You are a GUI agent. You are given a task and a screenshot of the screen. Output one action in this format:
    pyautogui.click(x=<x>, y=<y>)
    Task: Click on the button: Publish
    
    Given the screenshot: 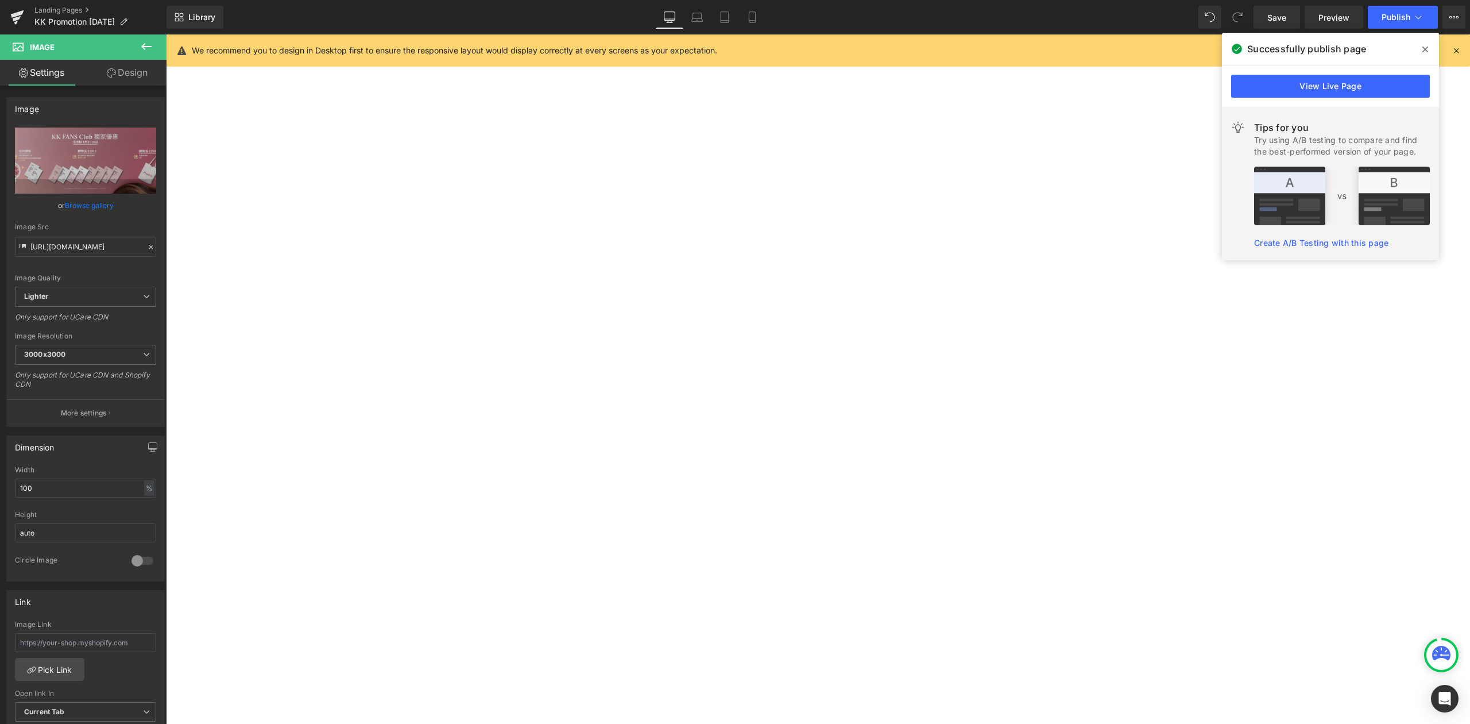 What is the action you would take?
    pyautogui.click(x=1403, y=17)
    